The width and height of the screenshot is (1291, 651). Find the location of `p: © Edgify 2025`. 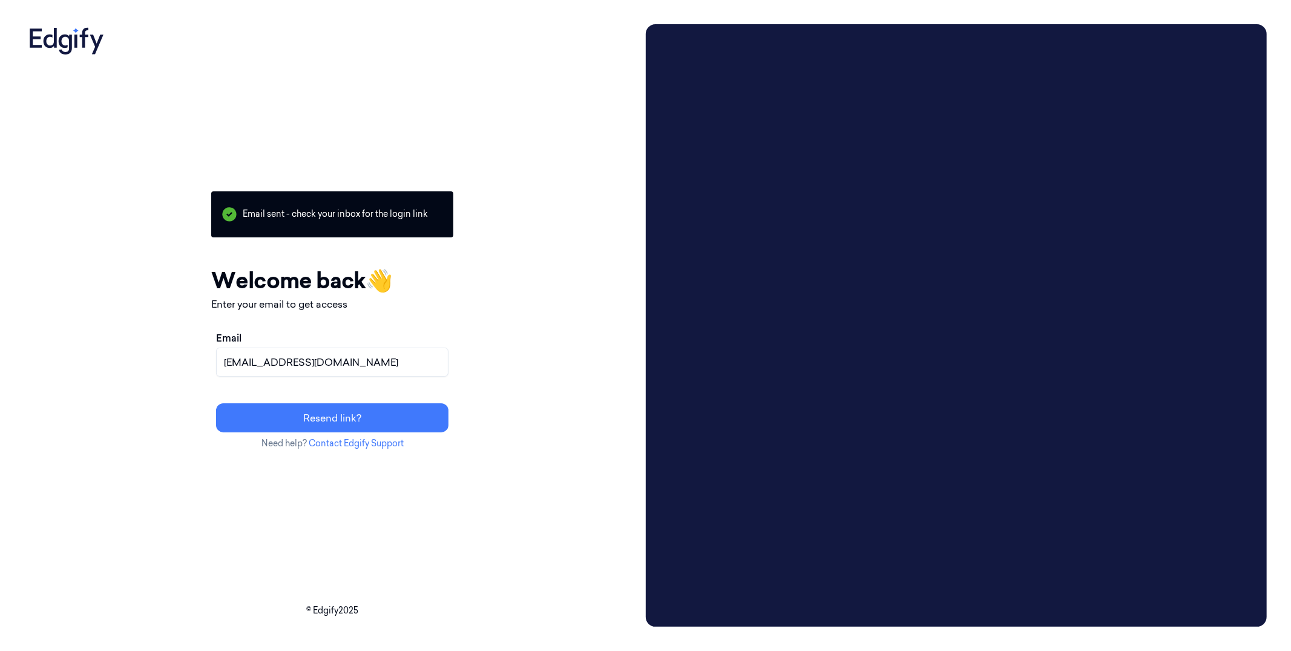

p: © Edgify 2025 is located at coordinates (332, 610).